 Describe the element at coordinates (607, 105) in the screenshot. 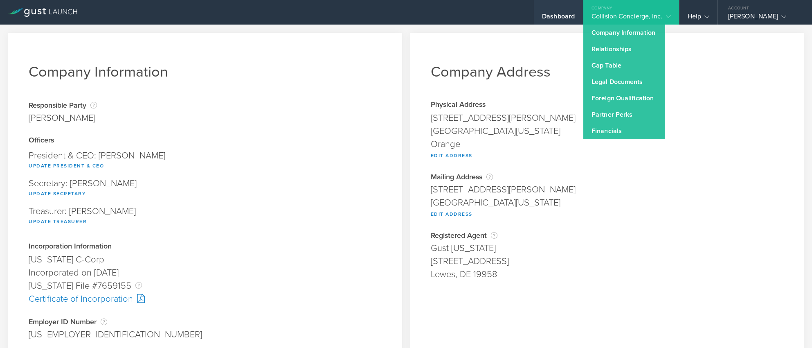

I see `div: Physical Address` at that location.